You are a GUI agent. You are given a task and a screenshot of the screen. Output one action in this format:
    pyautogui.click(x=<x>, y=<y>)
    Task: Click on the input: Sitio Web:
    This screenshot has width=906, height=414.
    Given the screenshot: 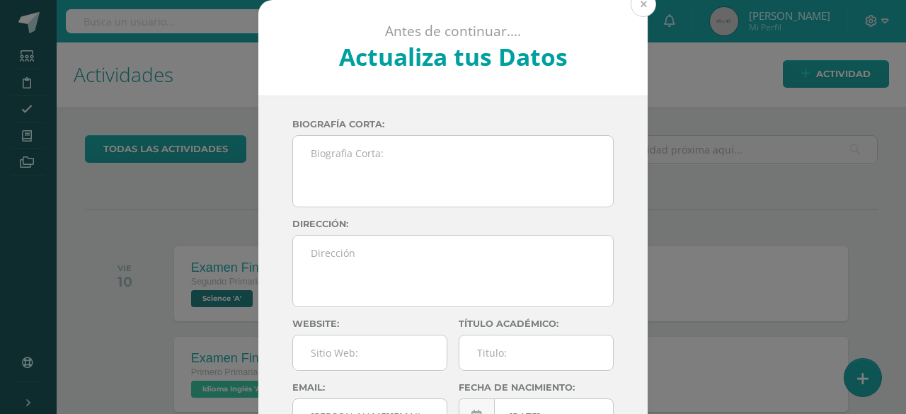 What is the action you would take?
    pyautogui.click(x=369, y=352)
    